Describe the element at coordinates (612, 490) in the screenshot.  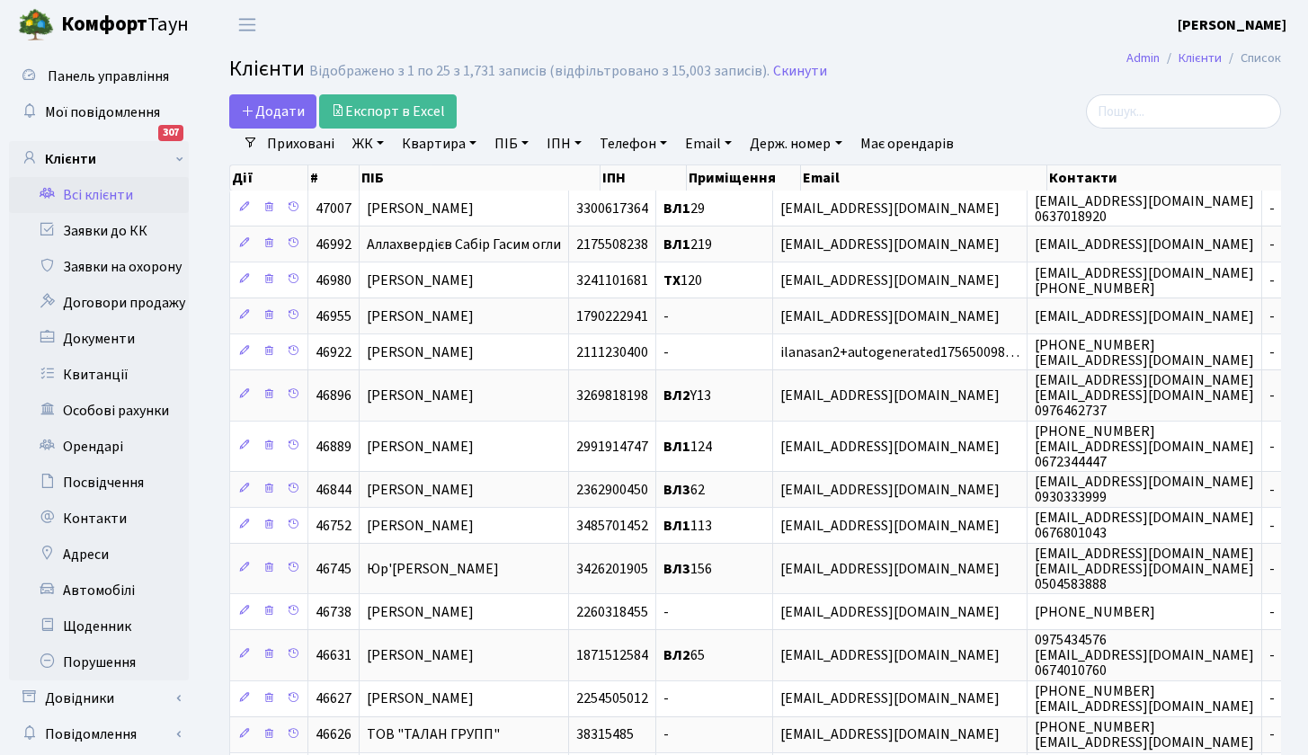
I see `span: 2362900450` at that location.